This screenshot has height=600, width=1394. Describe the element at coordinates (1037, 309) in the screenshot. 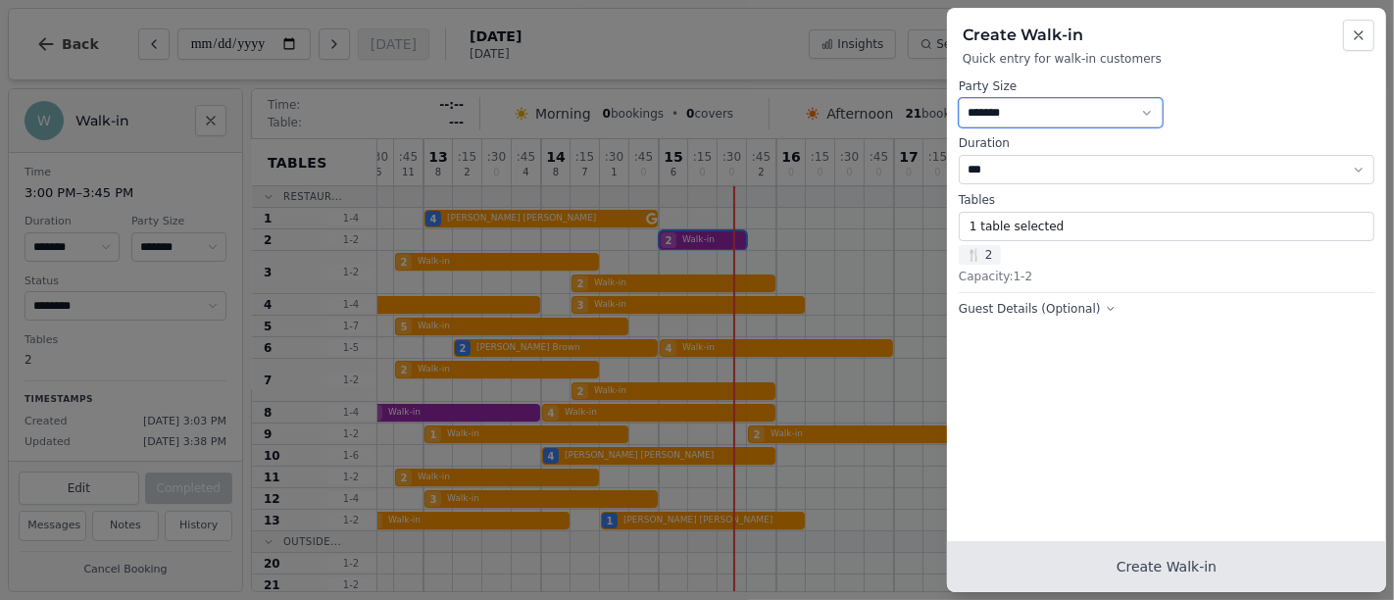

I see `button: Guest Details (Optional)` at that location.